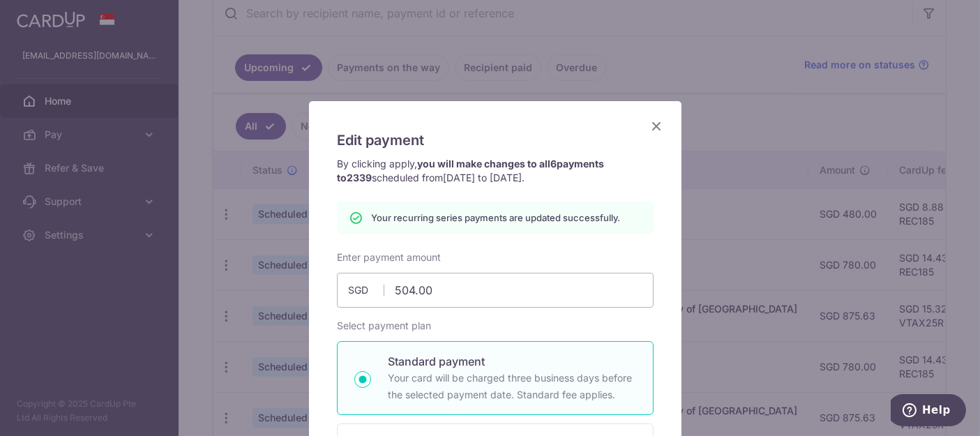 This screenshot has width=980, height=436. I want to click on span: SGD, so click(366, 290).